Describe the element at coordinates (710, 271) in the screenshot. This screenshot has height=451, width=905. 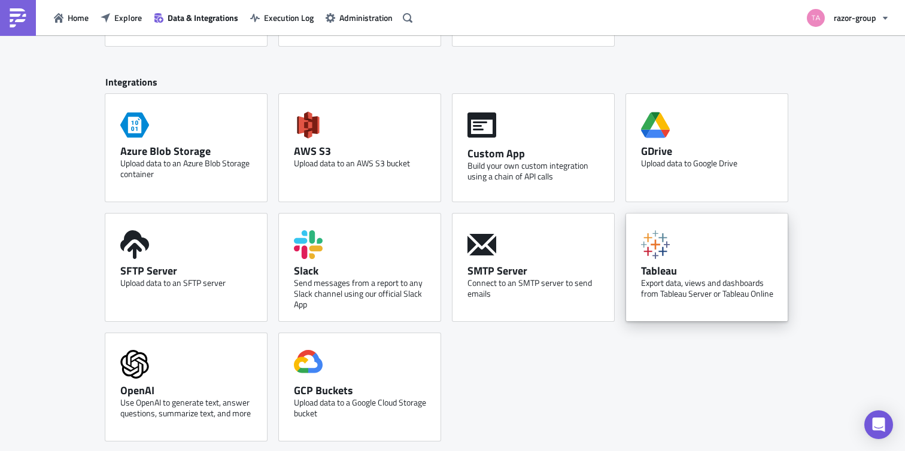
I see `div: Tableau` at that location.